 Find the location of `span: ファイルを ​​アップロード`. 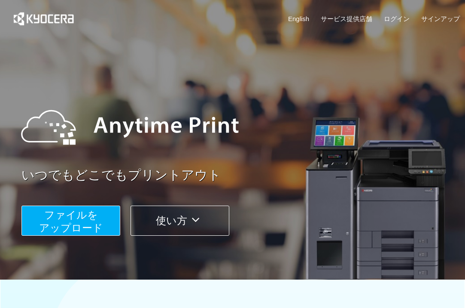

span: ファイルを ​​アップロード is located at coordinates (71, 221).